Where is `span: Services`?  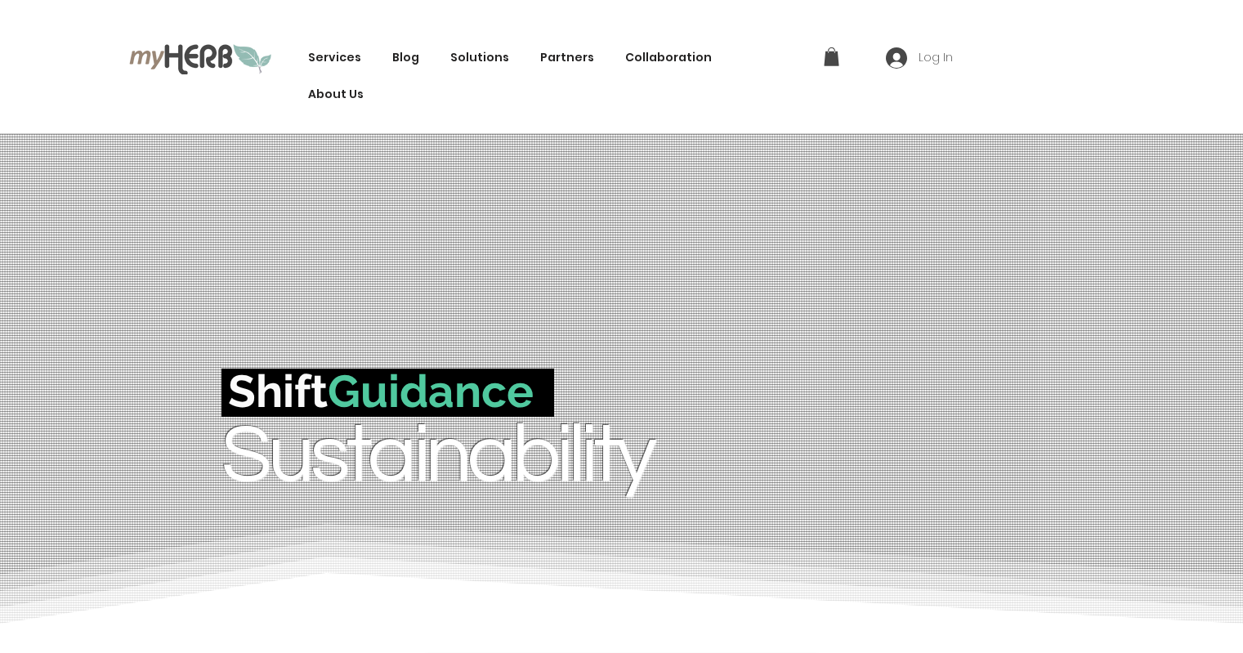 span: Services is located at coordinates (334, 57).